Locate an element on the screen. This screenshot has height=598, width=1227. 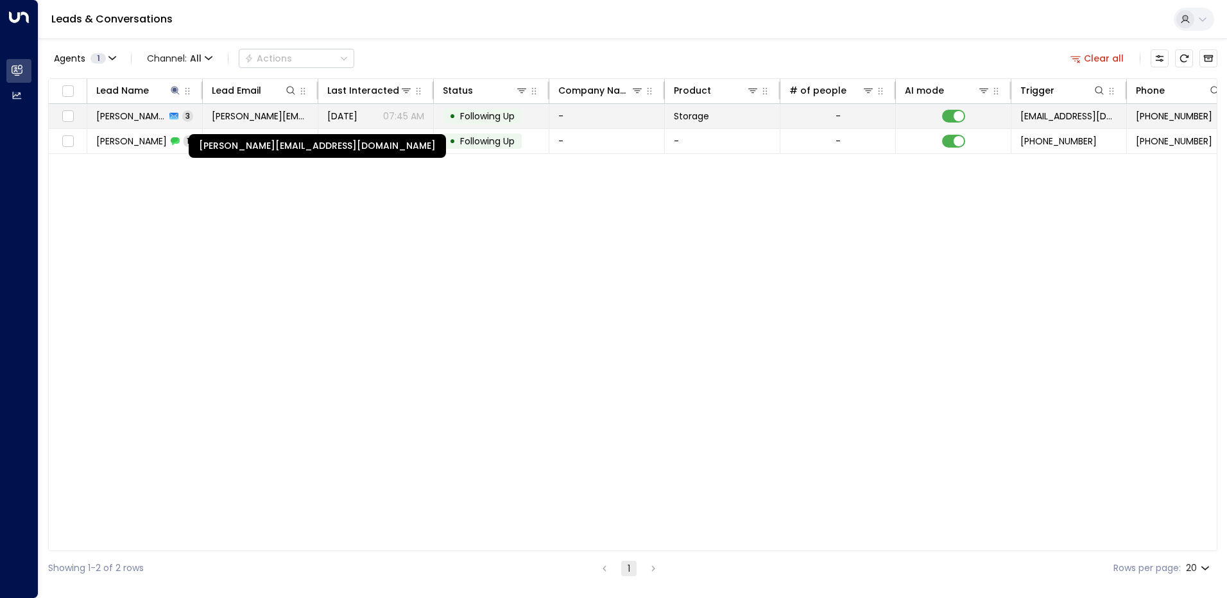
button: Customize is located at coordinates (1160, 58).